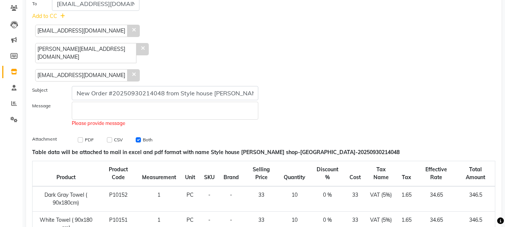  Describe the element at coordinates (190, 173) in the screenshot. I see `th: Unit` at that location.